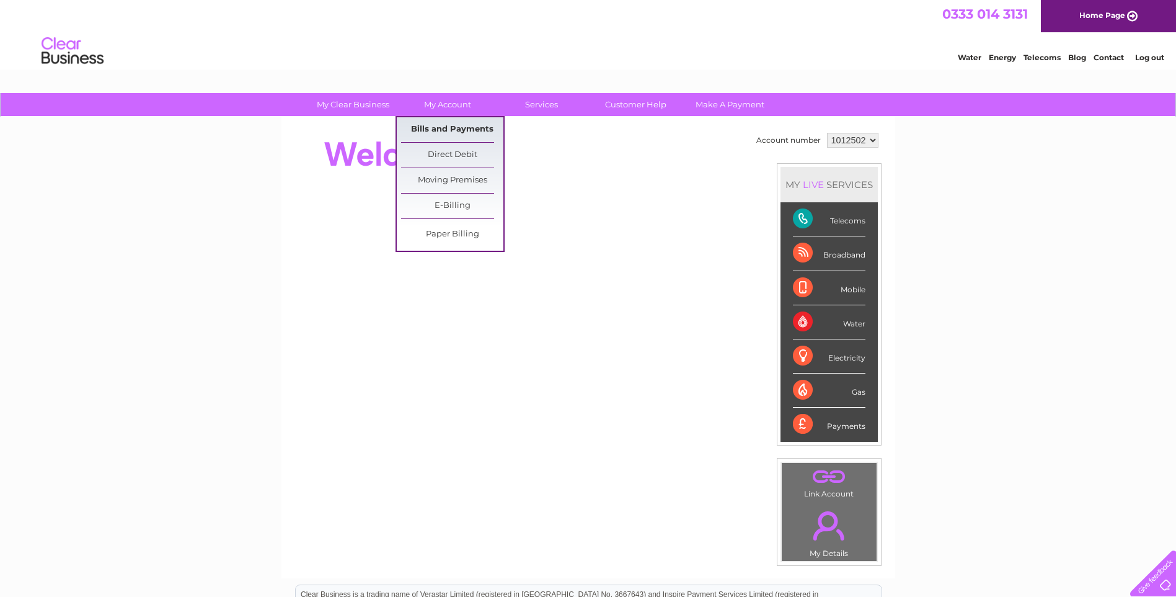 This screenshot has height=597, width=1176. Describe the element at coordinates (1042, 57) in the screenshot. I see `a: Telecoms` at that location.